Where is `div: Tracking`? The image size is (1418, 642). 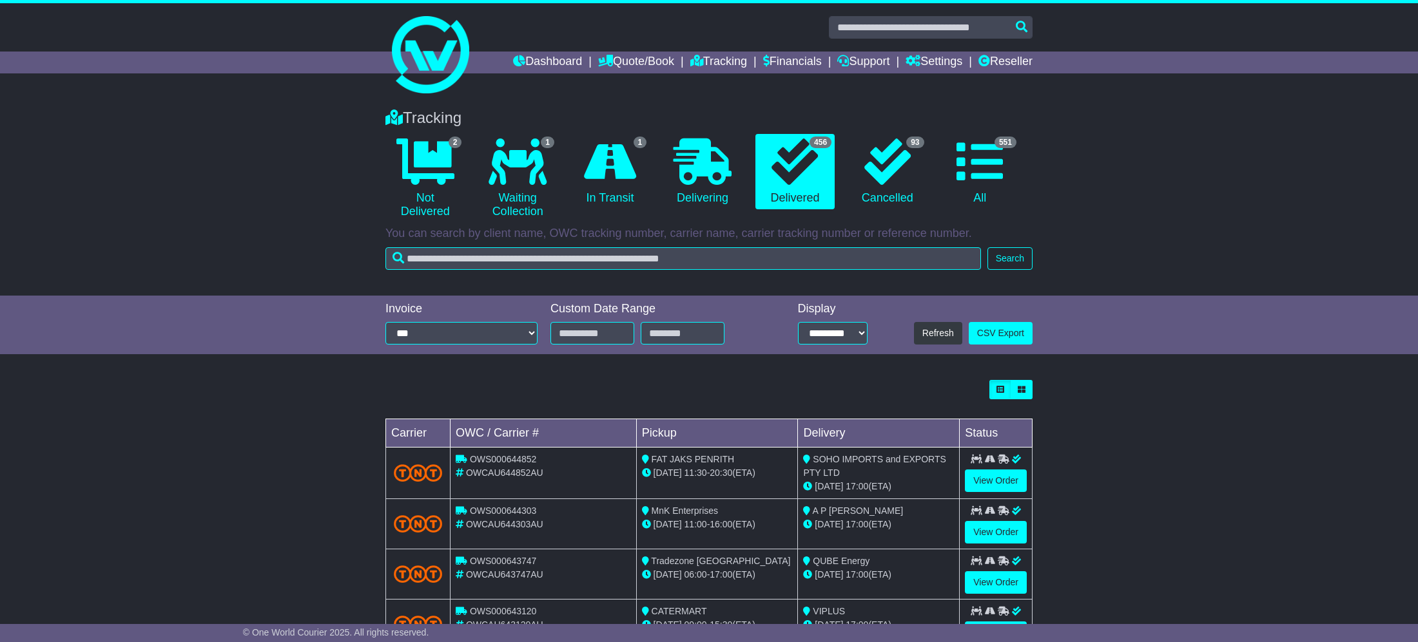 div: Tracking is located at coordinates (709, 118).